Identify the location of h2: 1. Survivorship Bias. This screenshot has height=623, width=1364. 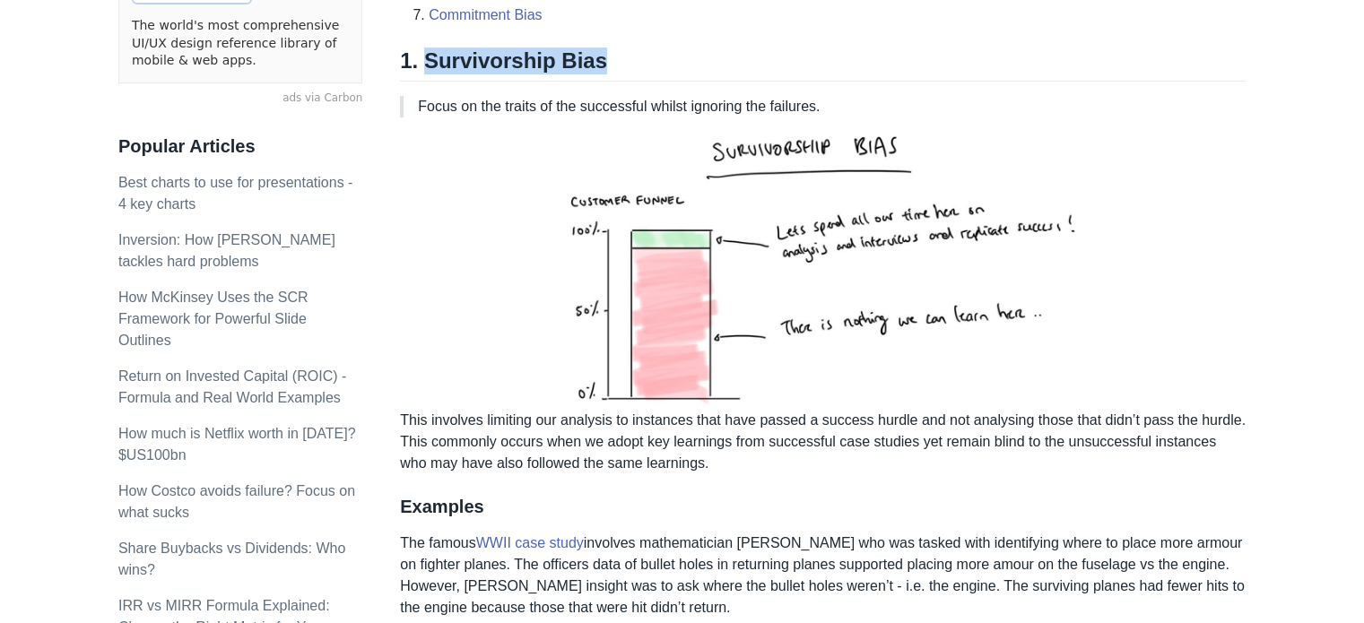
(823, 65).